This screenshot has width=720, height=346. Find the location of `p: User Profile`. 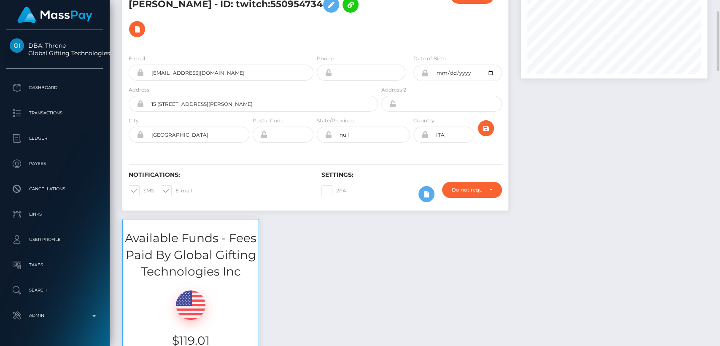

p: User Profile is located at coordinates (55, 240).